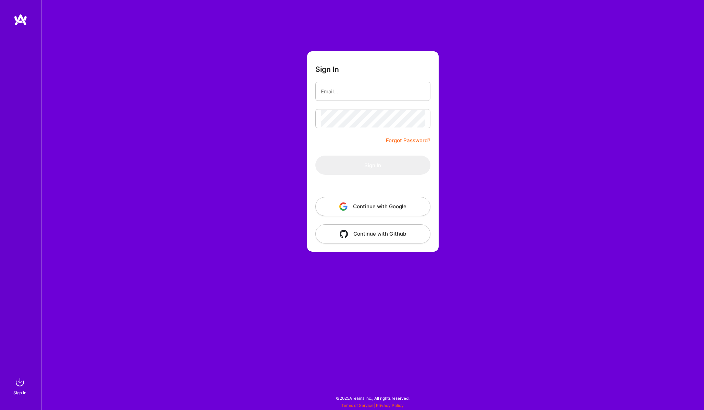 The image size is (704, 410). I want to click on a: Forgot Password?, so click(408, 141).